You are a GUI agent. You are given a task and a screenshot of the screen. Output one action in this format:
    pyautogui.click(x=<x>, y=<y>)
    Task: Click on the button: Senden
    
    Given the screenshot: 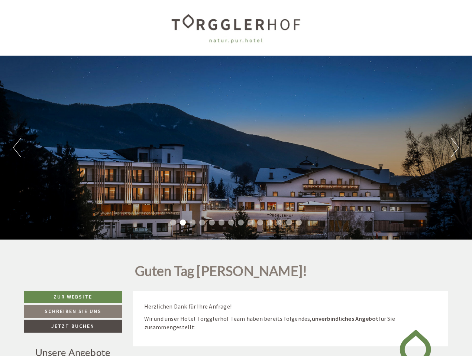 What is the action you would take?
    pyautogui.click(x=270, y=202)
    